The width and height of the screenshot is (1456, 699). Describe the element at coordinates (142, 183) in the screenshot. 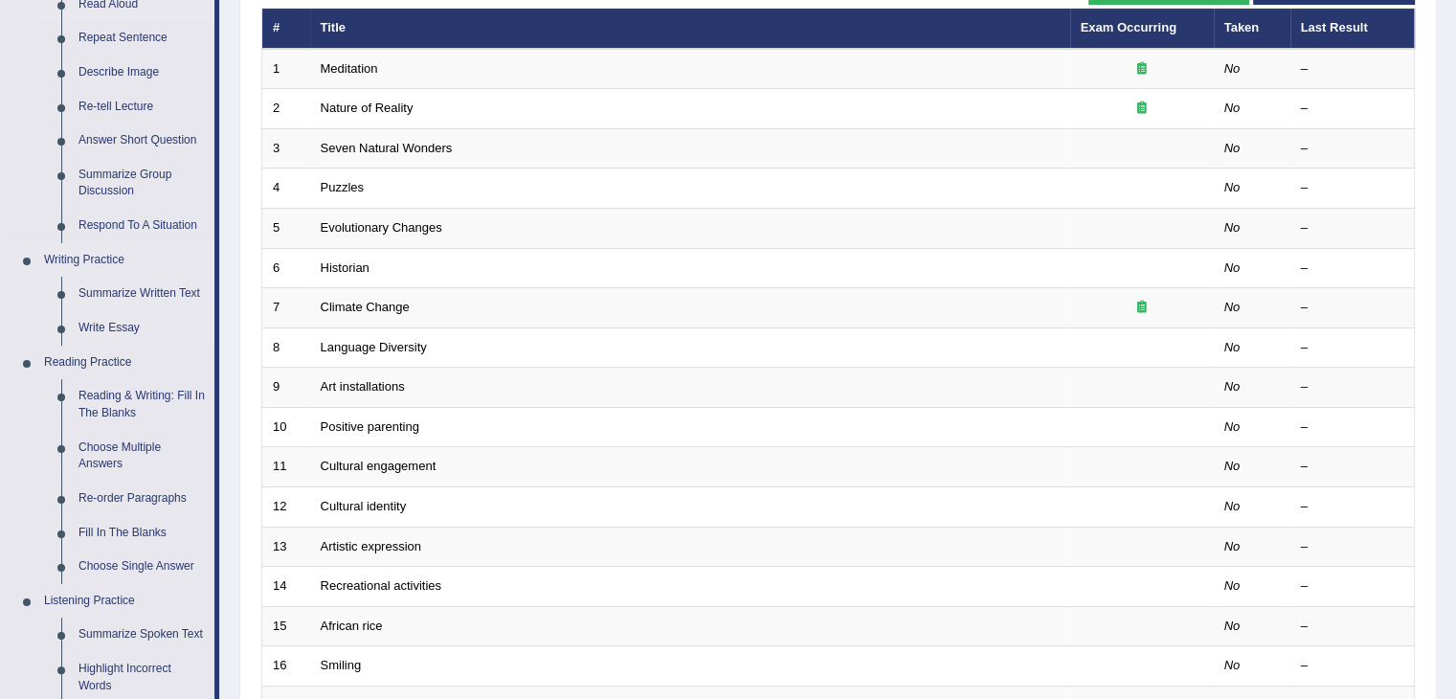

I see `a: Summarize Group Discussion` at that location.